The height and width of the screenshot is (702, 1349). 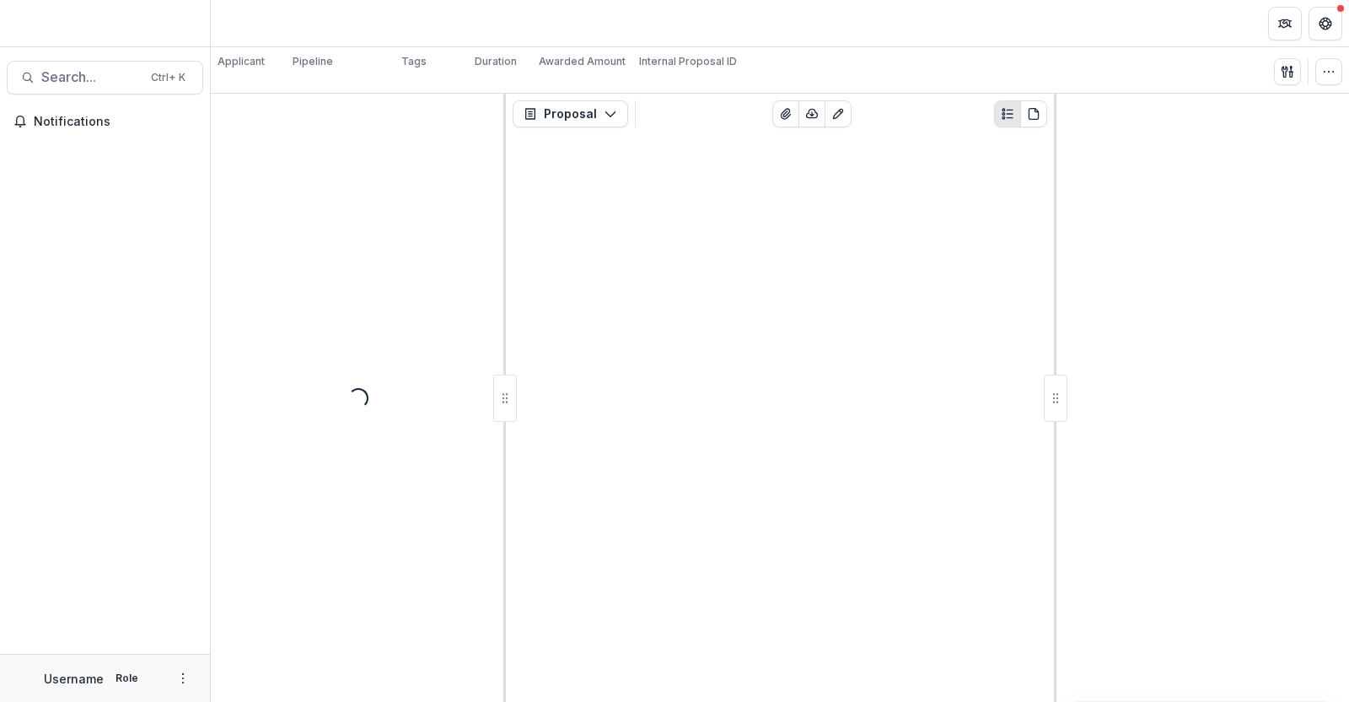 I want to click on button: PDF view, so click(x=1034, y=114).